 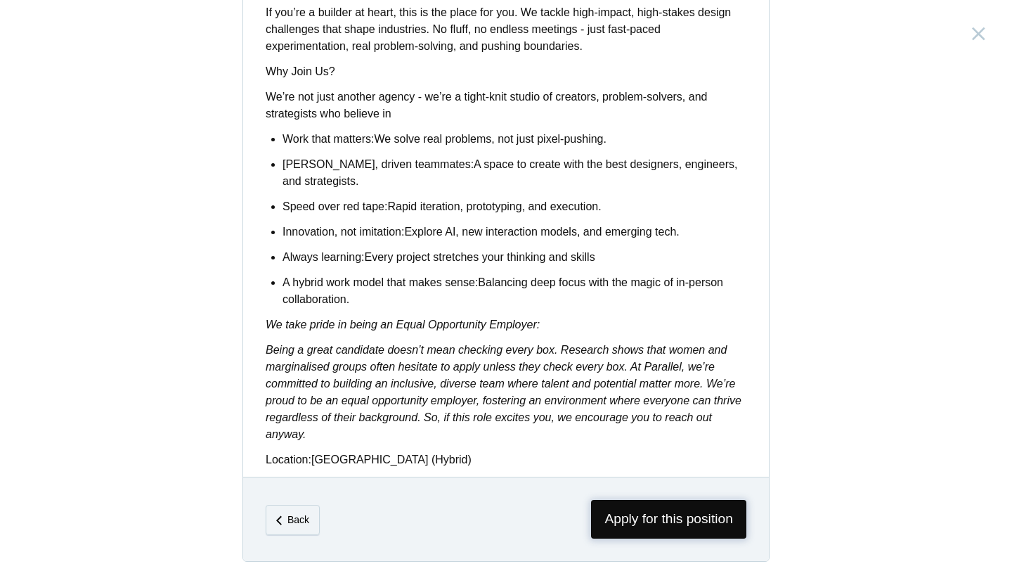 I want to click on strong: Innovation, not imitation:, so click(x=343, y=231).